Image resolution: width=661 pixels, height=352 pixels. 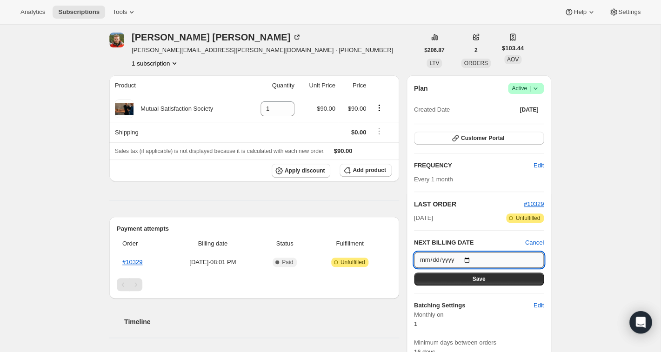 I want to click on th: Price, so click(x=354, y=86).